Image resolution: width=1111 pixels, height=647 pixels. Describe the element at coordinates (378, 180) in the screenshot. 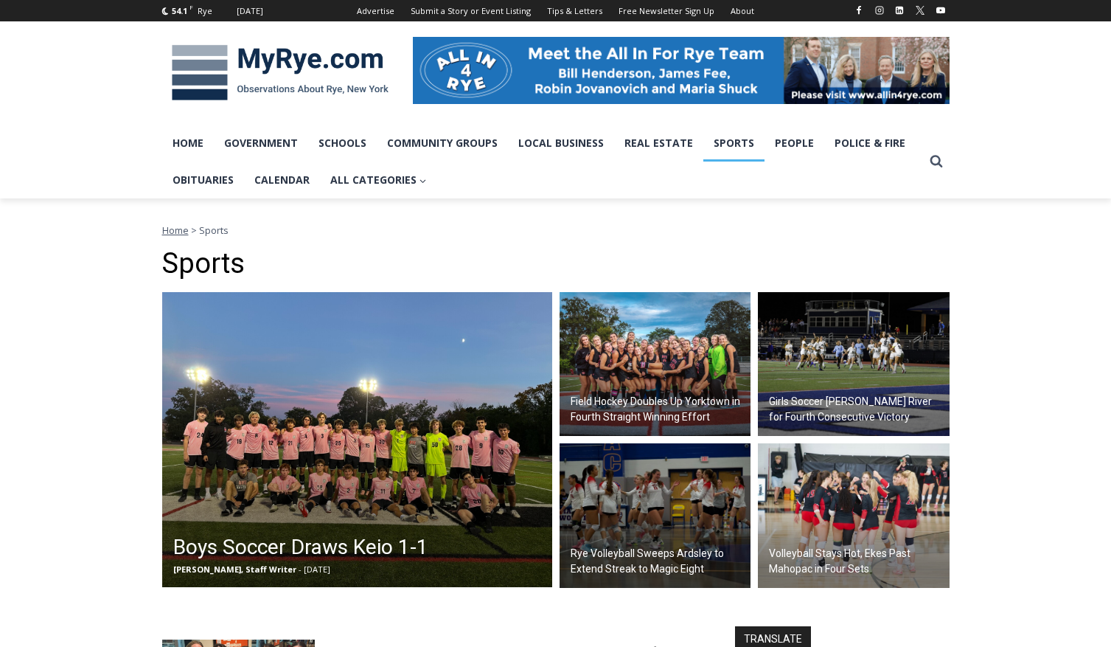

I see `span: All Categories` at that location.